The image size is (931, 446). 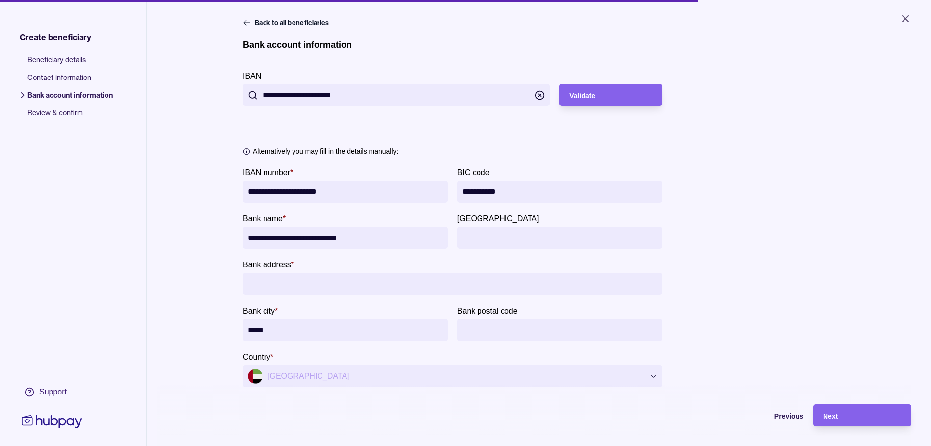 I want to click on label: Bank address, so click(x=268, y=264).